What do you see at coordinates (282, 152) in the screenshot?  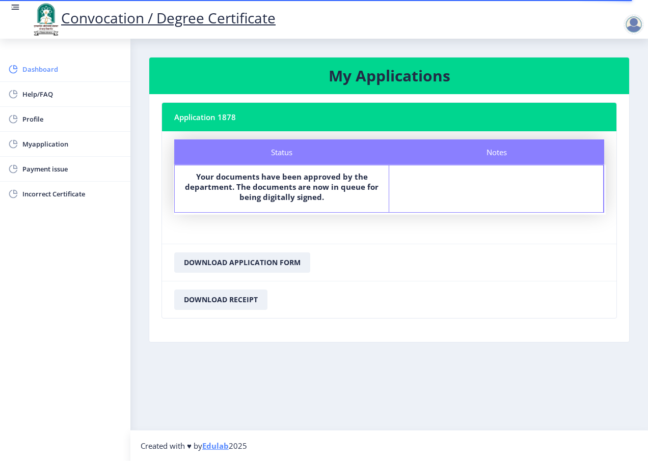 I see `div: Status` at bounding box center [282, 152].